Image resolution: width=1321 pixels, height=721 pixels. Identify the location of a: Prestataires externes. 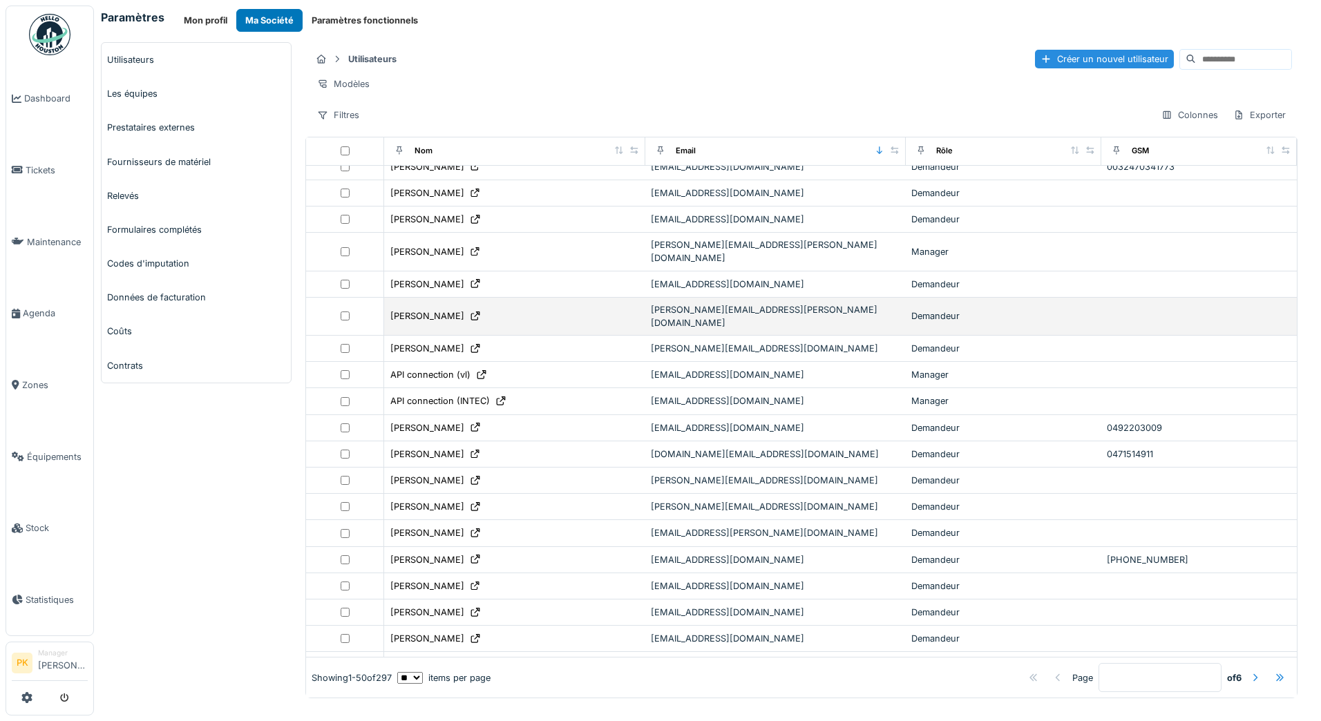
(196, 127).